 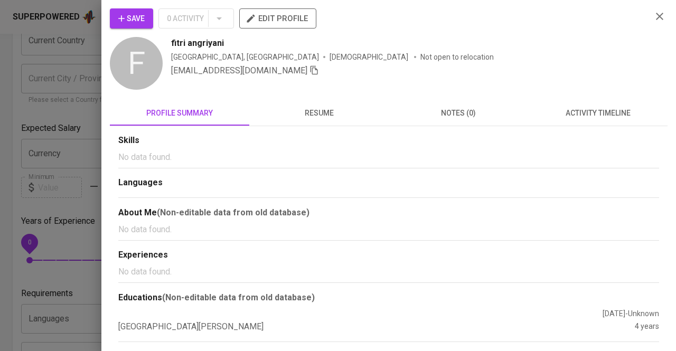 What do you see at coordinates (389, 298) in the screenshot?
I see `div: Educations` at bounding box center [389, 298].